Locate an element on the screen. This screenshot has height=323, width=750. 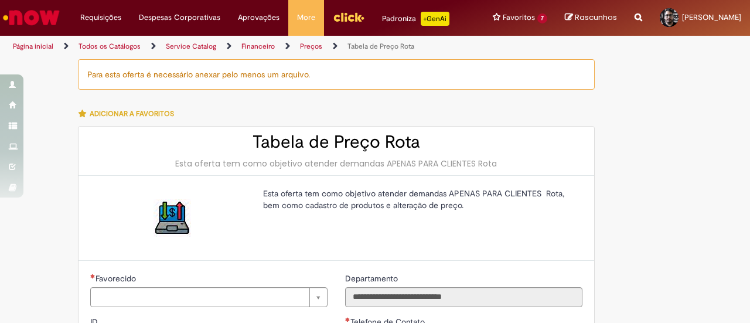
a: Tabela de Preço Rota is located at coordinates (381, 46).